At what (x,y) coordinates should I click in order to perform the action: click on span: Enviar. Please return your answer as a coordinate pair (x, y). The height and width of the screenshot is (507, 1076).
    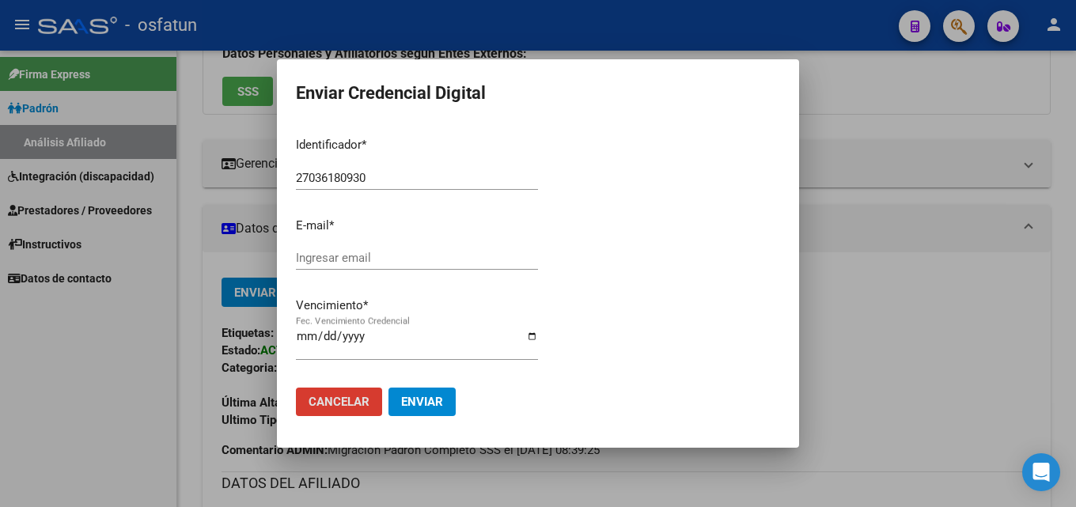
    Looking at the image, I should click on (422, 402).